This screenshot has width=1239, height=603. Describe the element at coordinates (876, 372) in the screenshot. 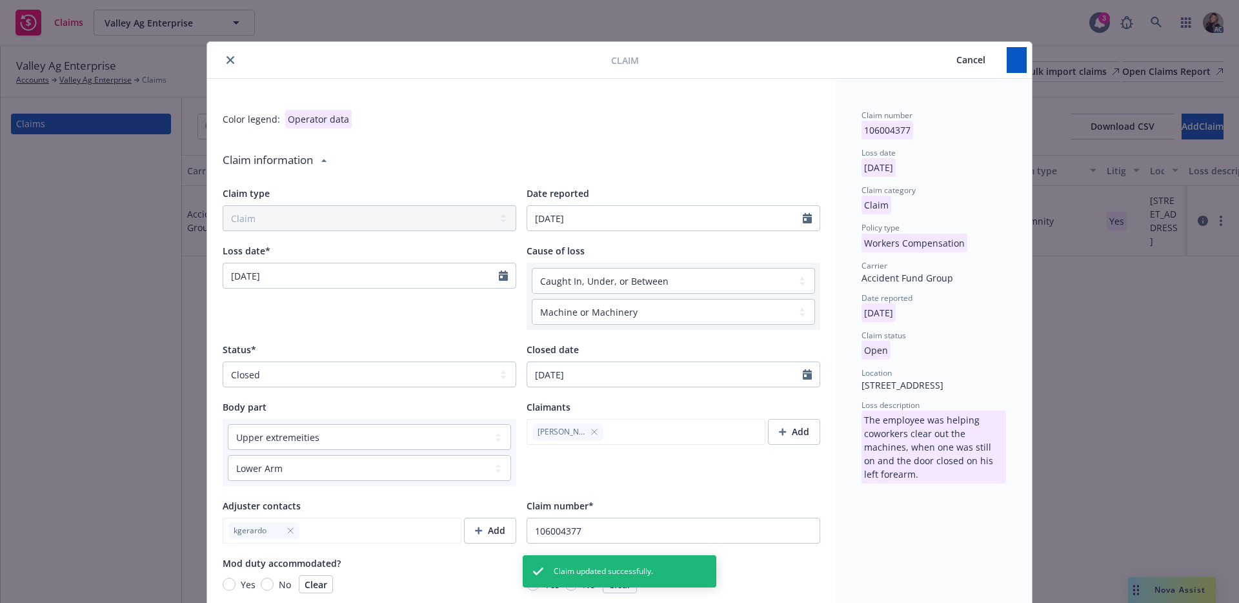

I see `span: Location` at that location.